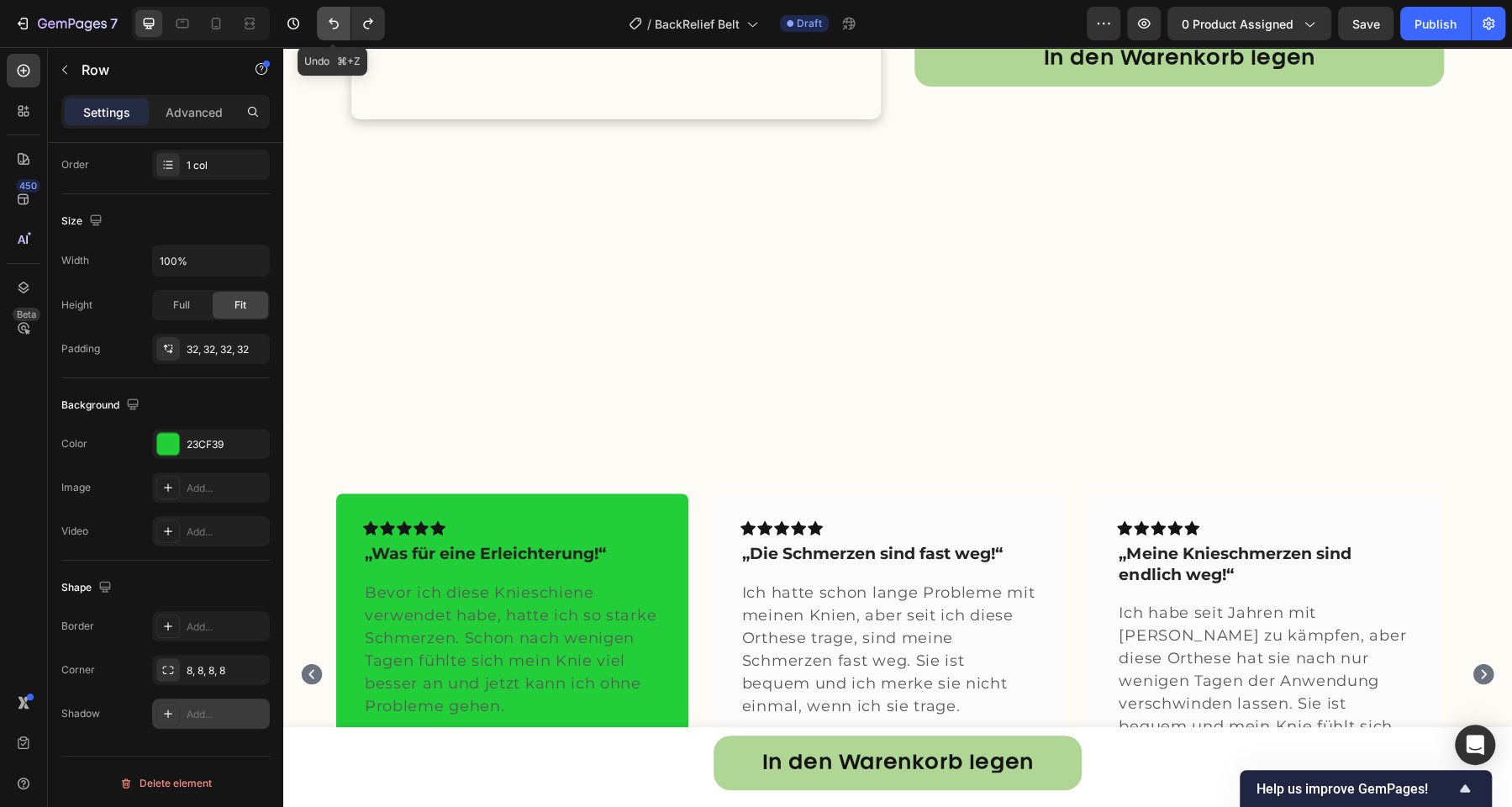  What do you see at coordinates (89, 588) in the screenshot?
I see `div: Shape` at bounding box center [89, 588].